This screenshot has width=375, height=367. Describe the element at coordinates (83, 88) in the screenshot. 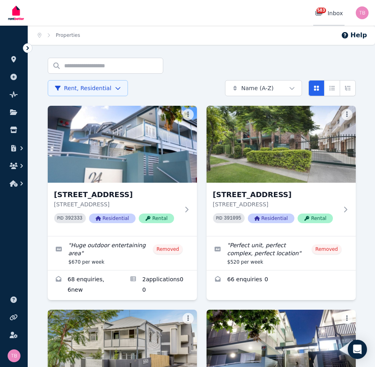

I see `span: Rent, Residential` at that location.